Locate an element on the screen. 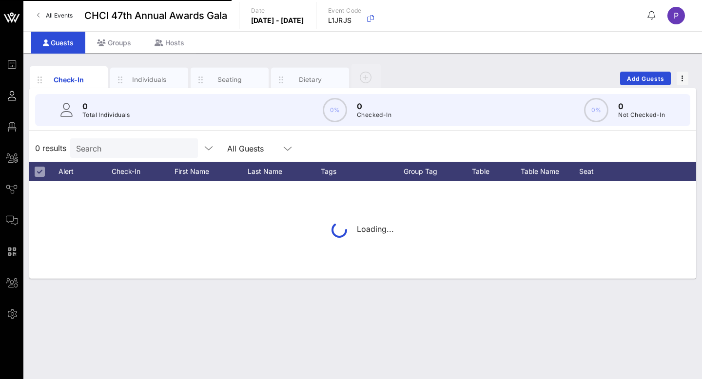 The width and height of the screenshot is (702, 379). p: Not Checked-In is located at coordinates (641, 115).